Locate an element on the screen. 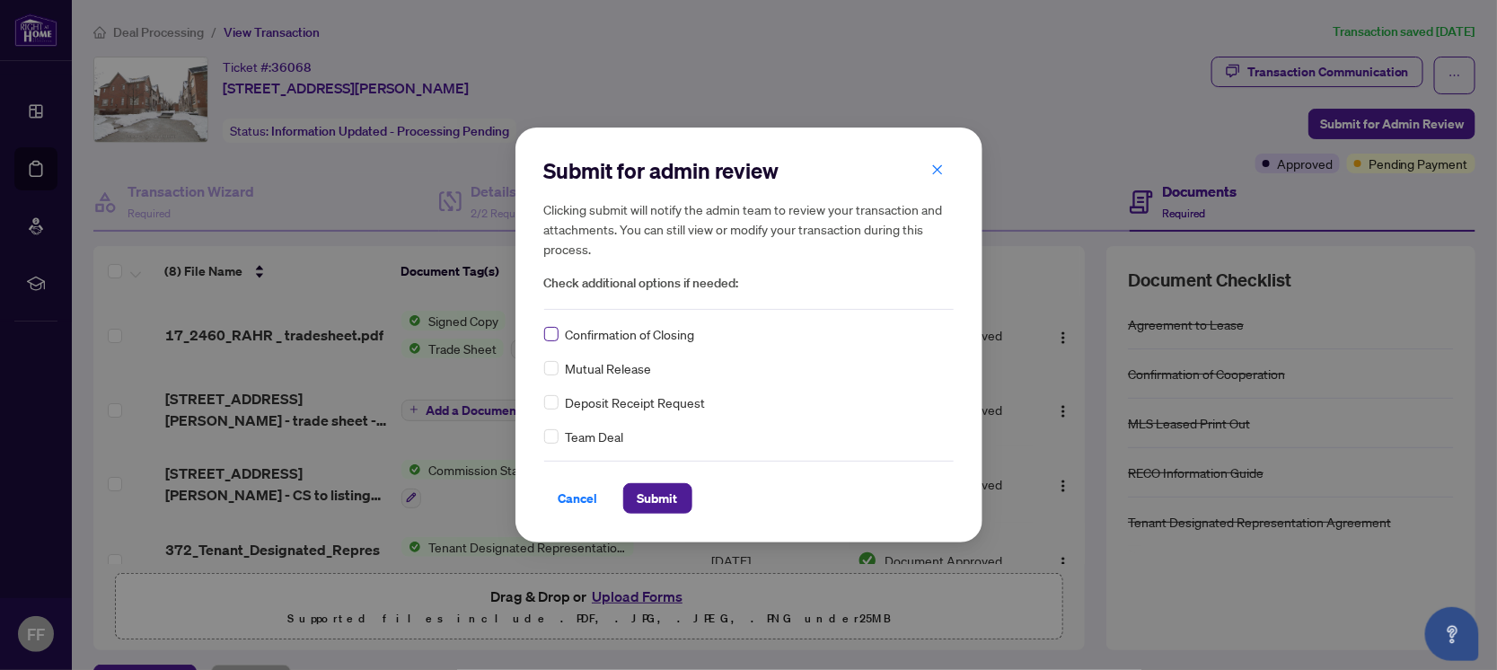 This screenshot has height=670, width=1497. span: Confirmation of Closing is located at coordinates (631, 334).